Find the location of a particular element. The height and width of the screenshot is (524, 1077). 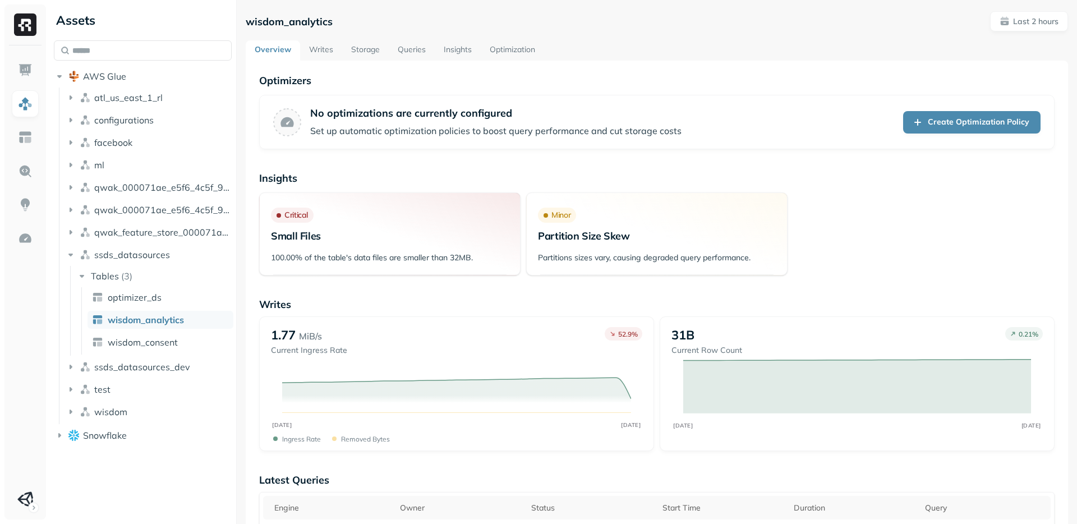

div: Query is located at coordinates (985, 507).